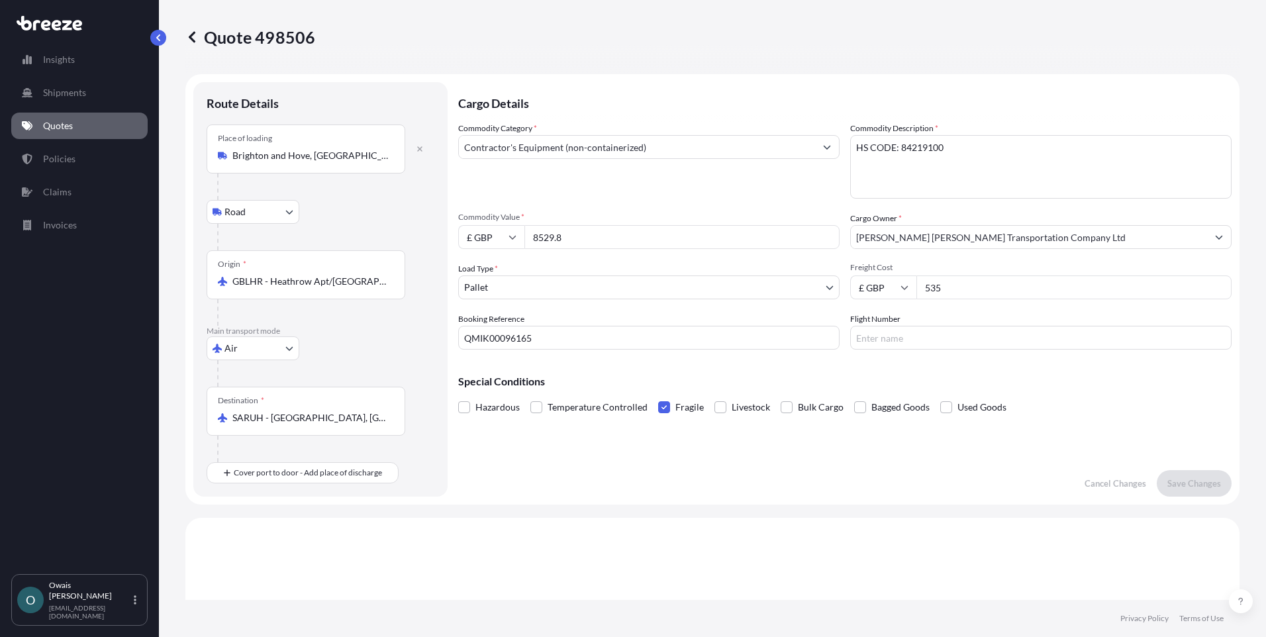  What do you see at coordinates (1115, 484) in the screenshot?
I see `button: Cancel Changes` at bounding box center [1115, 484].